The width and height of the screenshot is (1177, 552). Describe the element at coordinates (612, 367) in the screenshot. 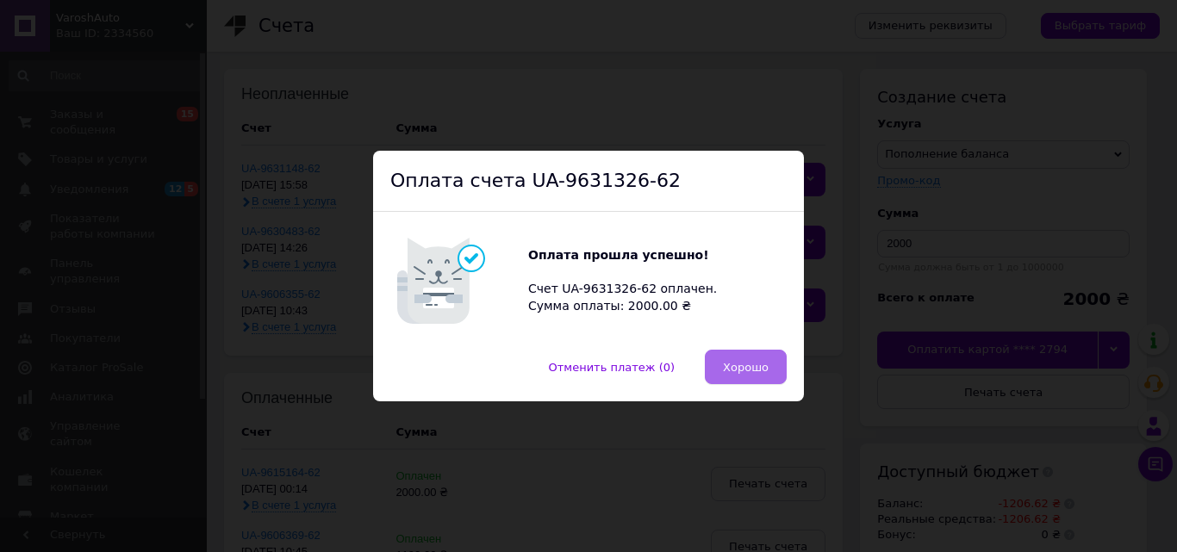

I see `button: Отменить платеж (0)` at that location.